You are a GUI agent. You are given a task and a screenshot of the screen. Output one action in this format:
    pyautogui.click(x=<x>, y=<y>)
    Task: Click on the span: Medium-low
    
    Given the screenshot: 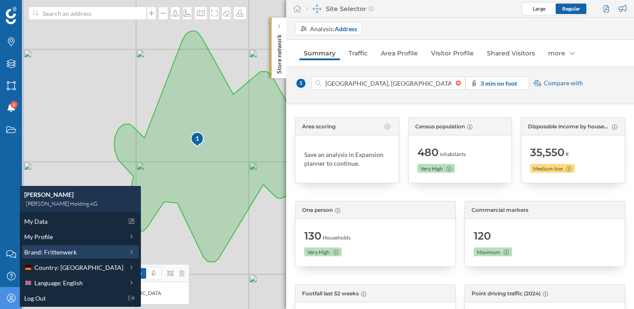 What is the action you would take?
    pyautogui.click(x=547, y=169)
    